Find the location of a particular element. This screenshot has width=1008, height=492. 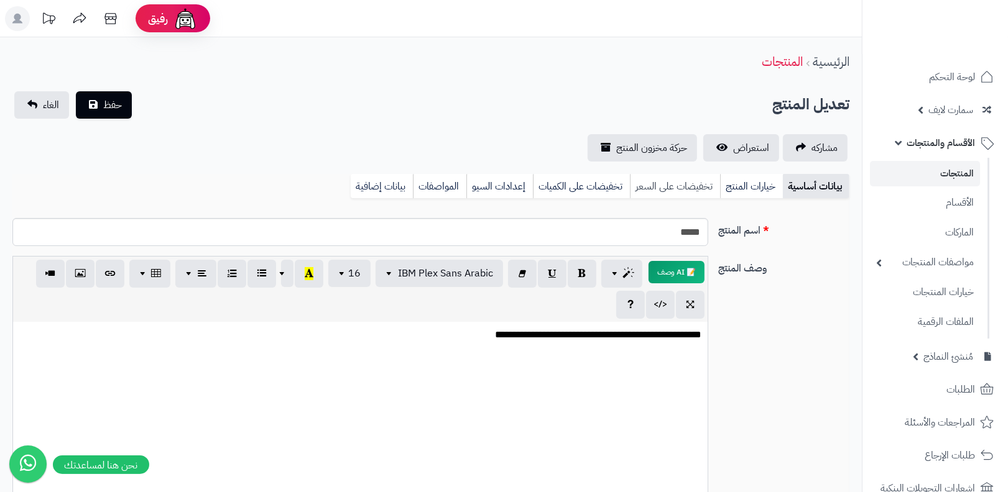

a: المراجعات والأسئلة is located at coordinates (935, 423).